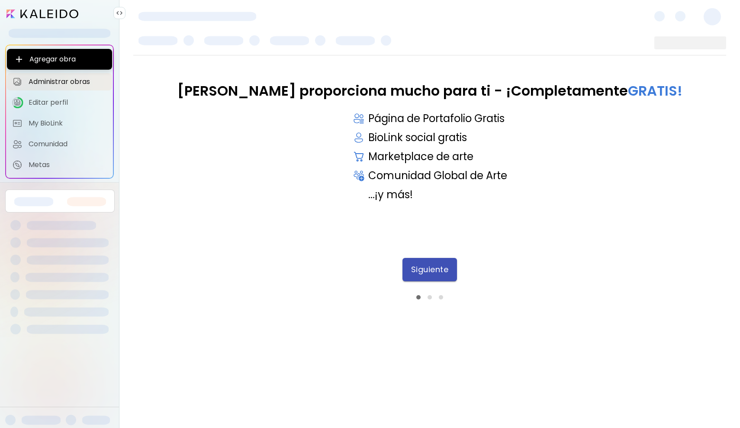 The width and height of the screenshot is (740, 428). I want to click on span: My BioLink, so click(68, 123).